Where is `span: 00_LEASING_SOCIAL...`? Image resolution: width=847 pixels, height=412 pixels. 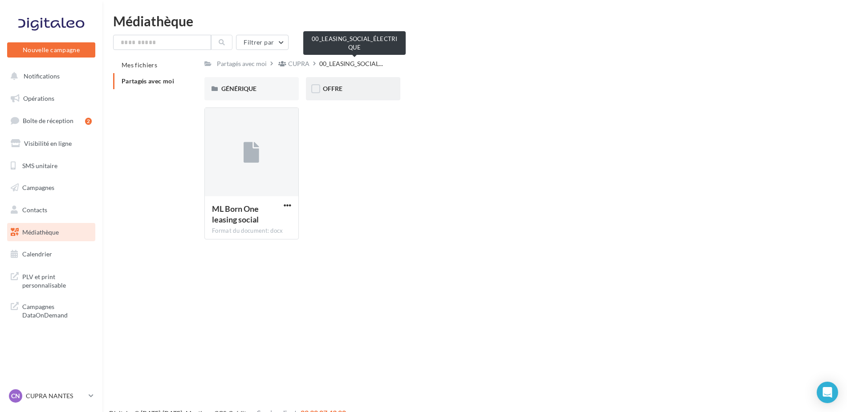
span: 00_LEASING_SOCIAL... is located at coordinates (351, 64).